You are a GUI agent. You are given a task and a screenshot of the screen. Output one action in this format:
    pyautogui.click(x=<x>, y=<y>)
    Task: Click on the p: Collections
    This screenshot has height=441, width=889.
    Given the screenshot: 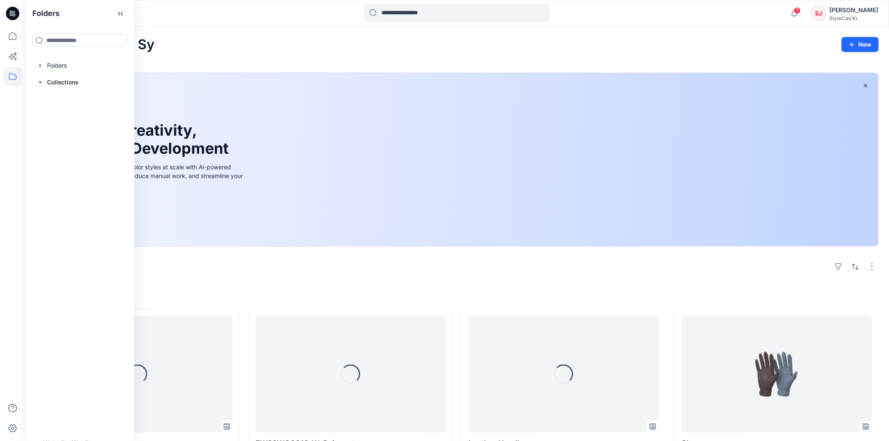 What is the action you would take?
    pyautogui.click(x=63, y=82)
    